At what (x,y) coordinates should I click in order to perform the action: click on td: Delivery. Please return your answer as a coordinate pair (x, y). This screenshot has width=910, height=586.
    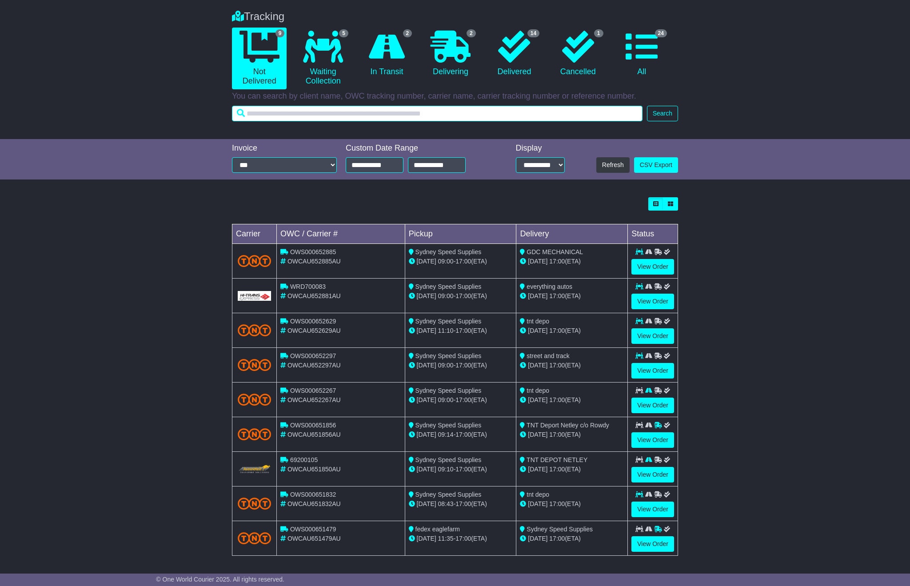
    Looking at the image, I should click on (572, 234).